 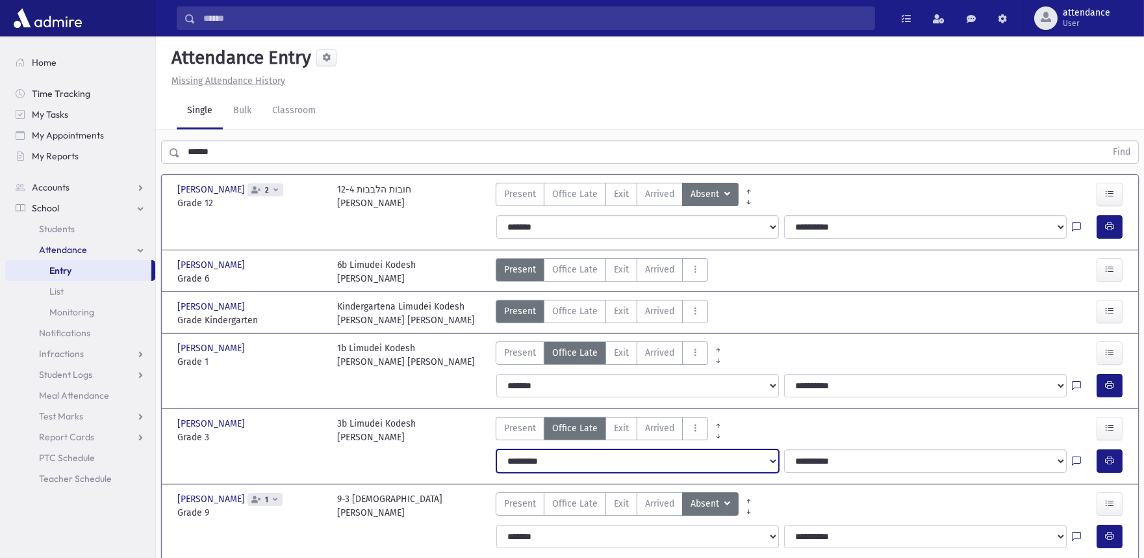 What do you see at coordinates (80, 312) in the screenshot?
I see `a: Monitoring` at bounding box center [80, 312].